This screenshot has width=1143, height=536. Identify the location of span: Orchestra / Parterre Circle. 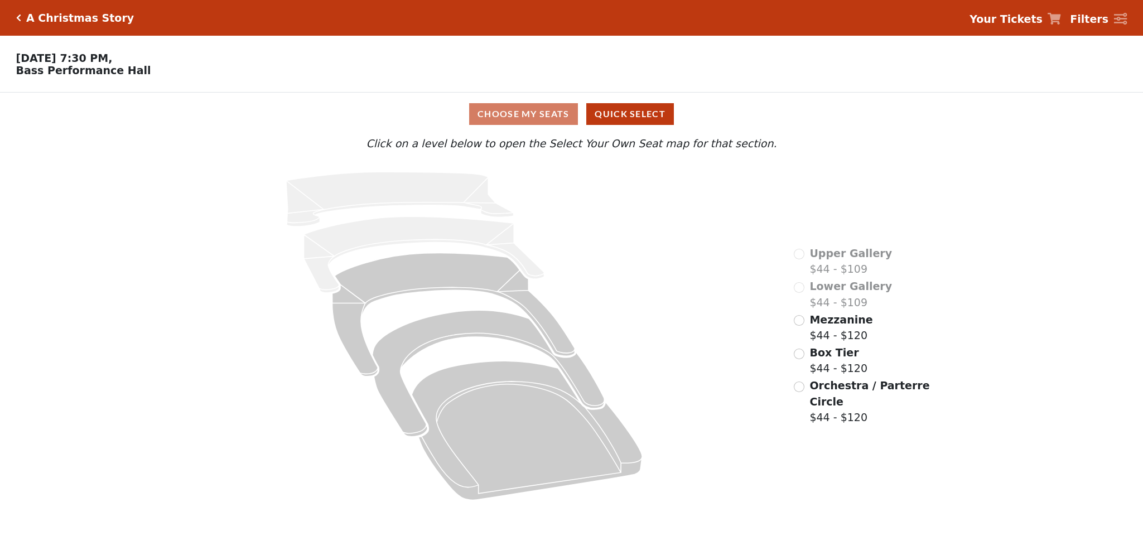
(869, 393).